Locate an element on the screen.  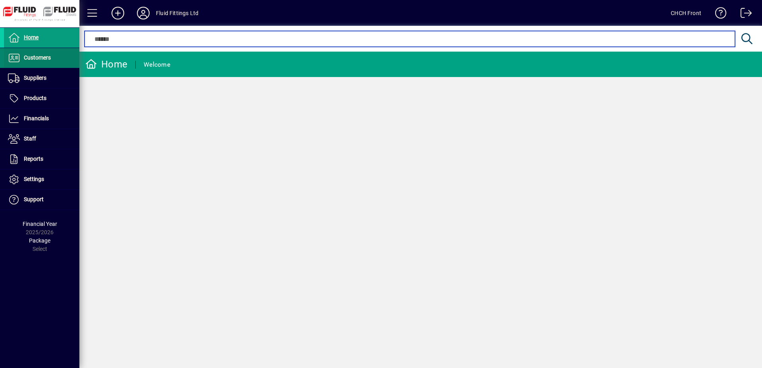
span: Financials is located at coordinates (36, 118).